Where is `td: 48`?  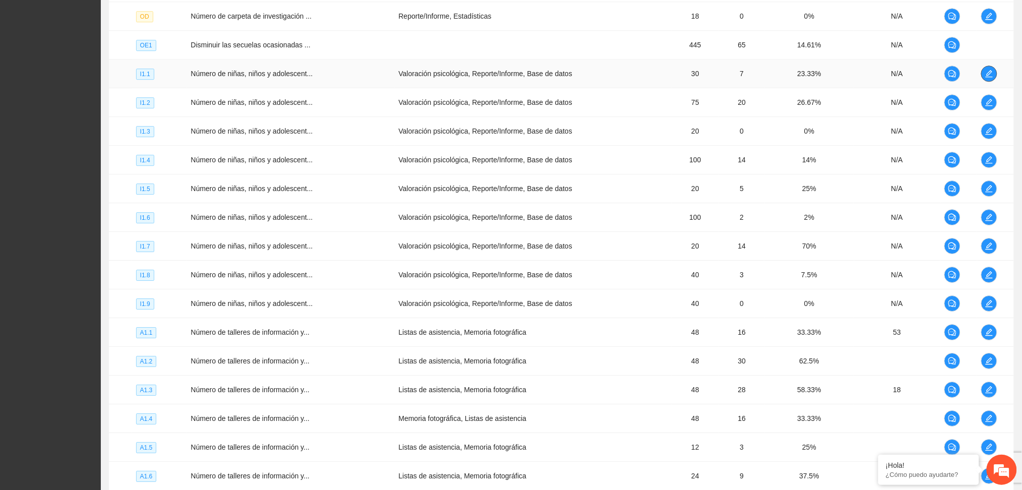
td: 48 is located at coordinates (695, 332).